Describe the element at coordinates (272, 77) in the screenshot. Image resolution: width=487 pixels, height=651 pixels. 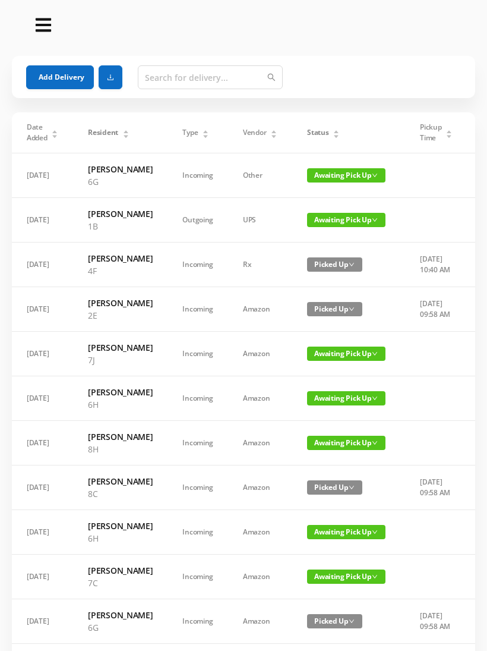
I see `i: icon: search` at that location.